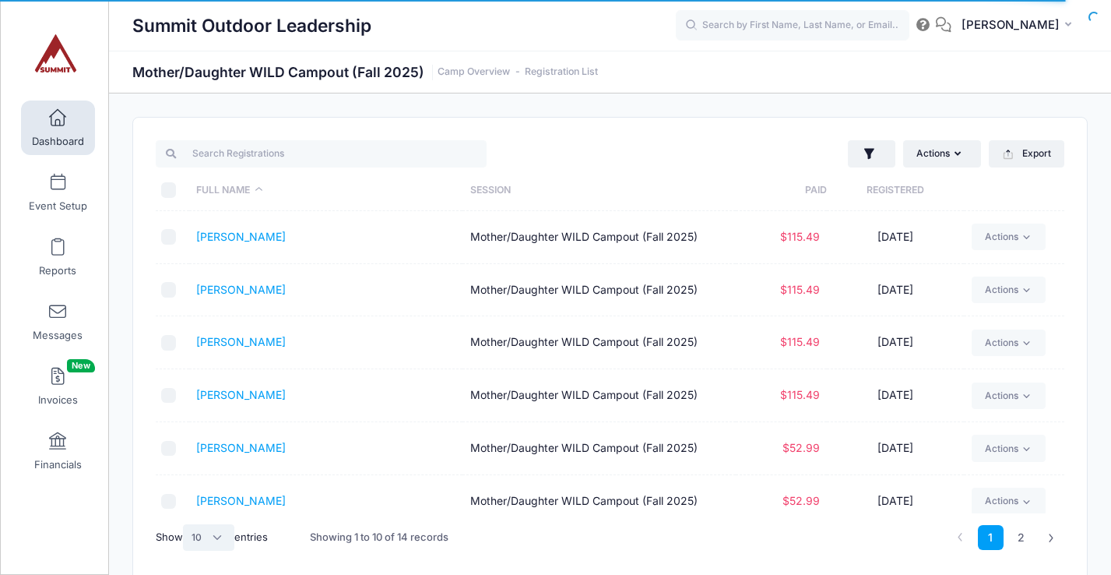  I want to click on h1: Mother/Daughter WILD Campout (Fall 2025), so click(365, 72).